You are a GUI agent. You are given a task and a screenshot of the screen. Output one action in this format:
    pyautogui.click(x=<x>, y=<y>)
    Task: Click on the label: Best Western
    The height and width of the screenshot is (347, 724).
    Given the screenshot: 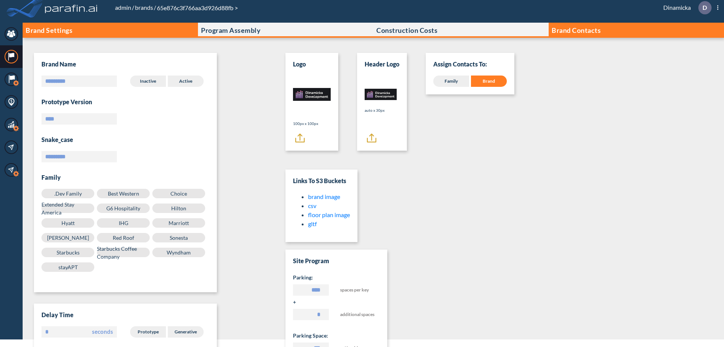 What is the action you would take?
    pyautogui.click(x=123, y=193)
    